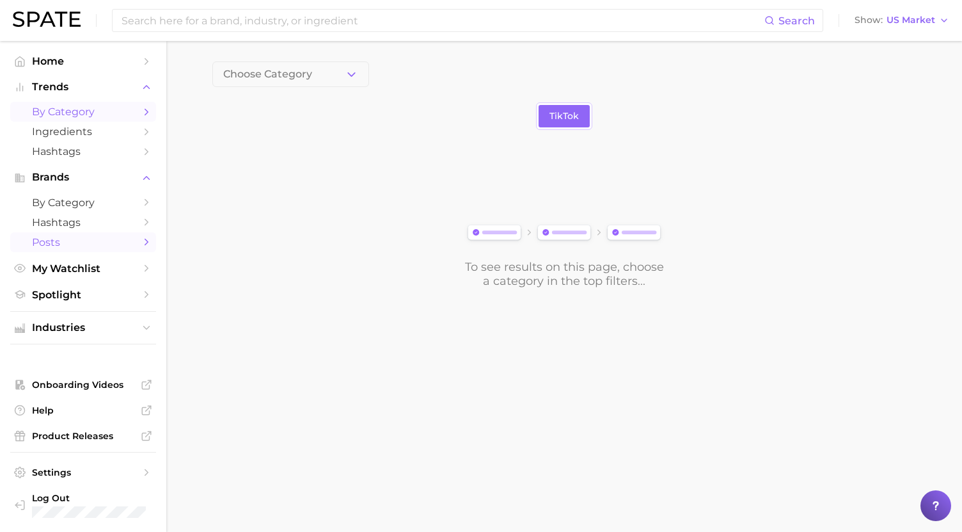 Image resolution: width=962 pixels, height=532 pixels. What do you see at coordinates (83, 294) in the screenshot?
I see `a: Spotlight` at bounding box center [83, 294].